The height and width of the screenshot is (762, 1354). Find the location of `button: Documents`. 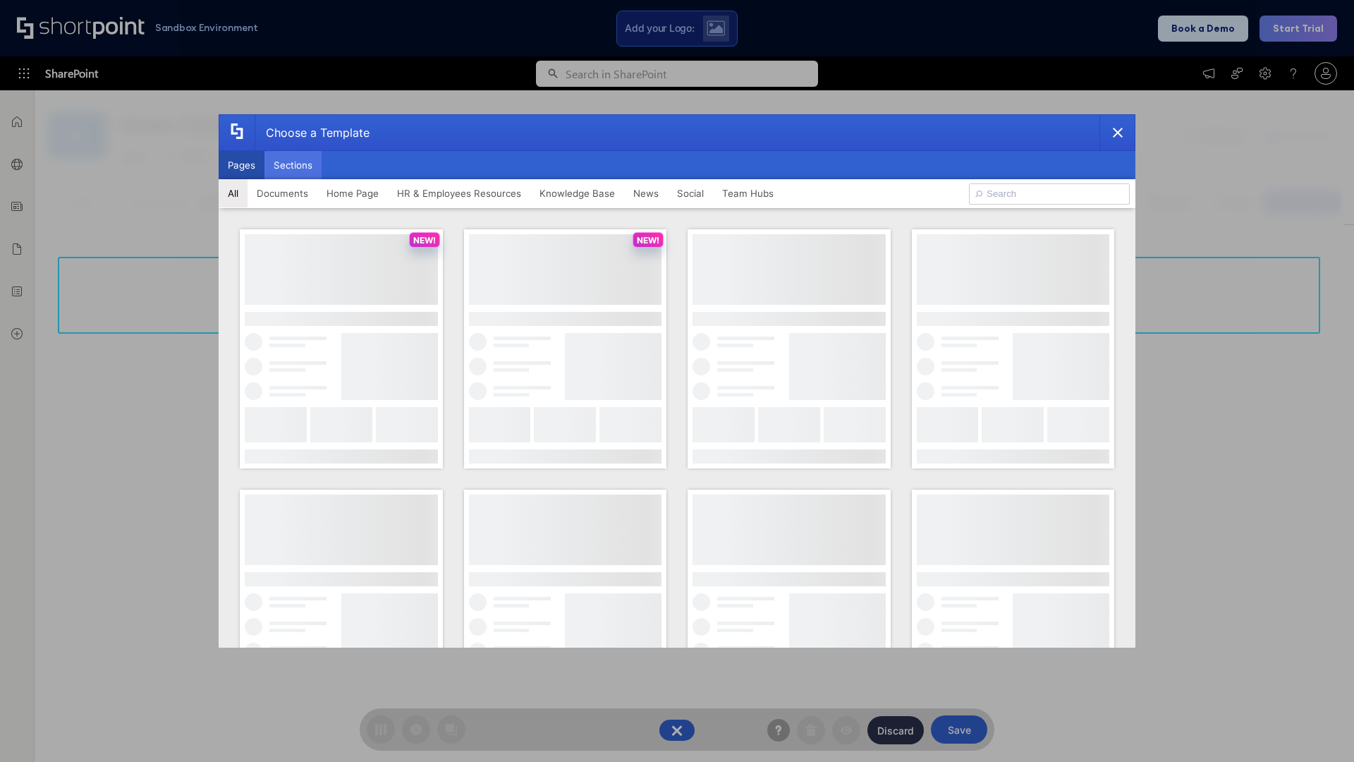

button: Documents is located at coordinates (282, 193).